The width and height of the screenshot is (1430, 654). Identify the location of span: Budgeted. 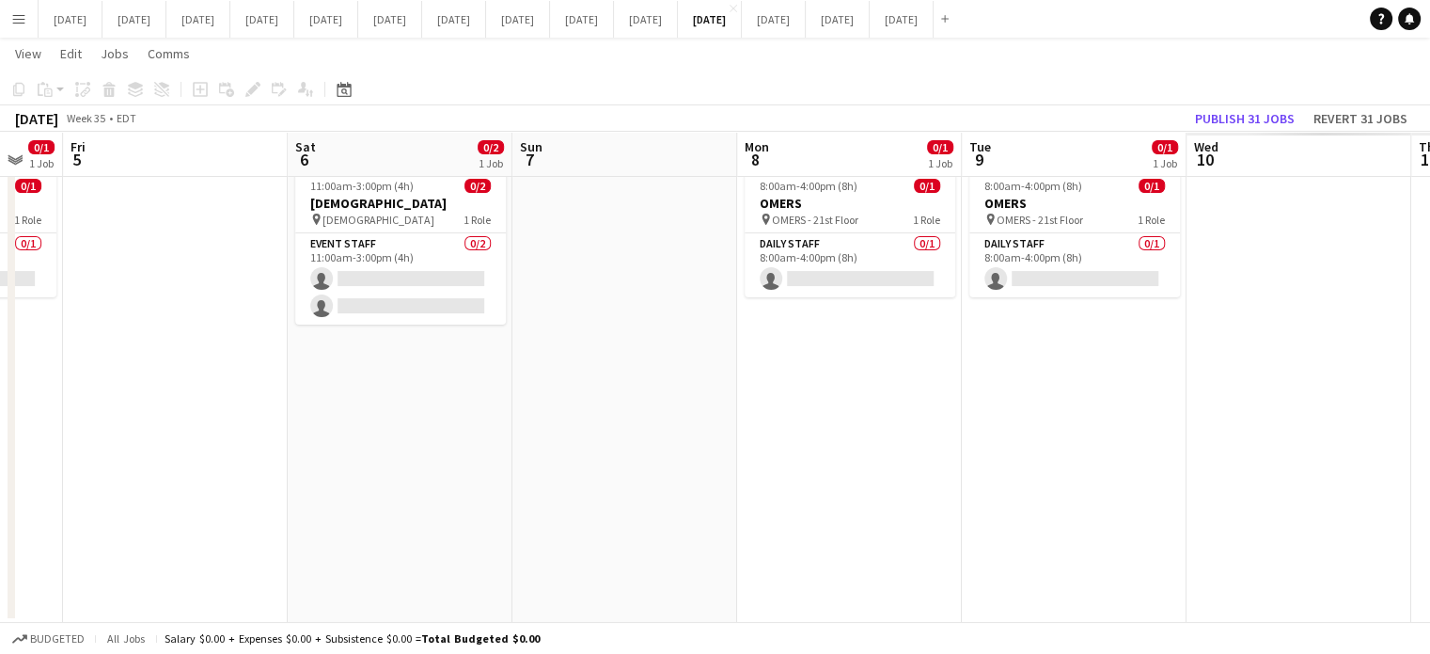
(57, 638).